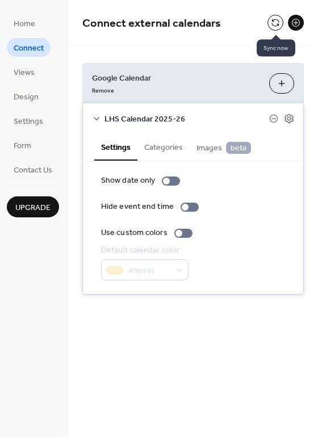  Describe the element at coordinates (134, 233) in the screenshot. I see `div: Use custom colors` at that location.